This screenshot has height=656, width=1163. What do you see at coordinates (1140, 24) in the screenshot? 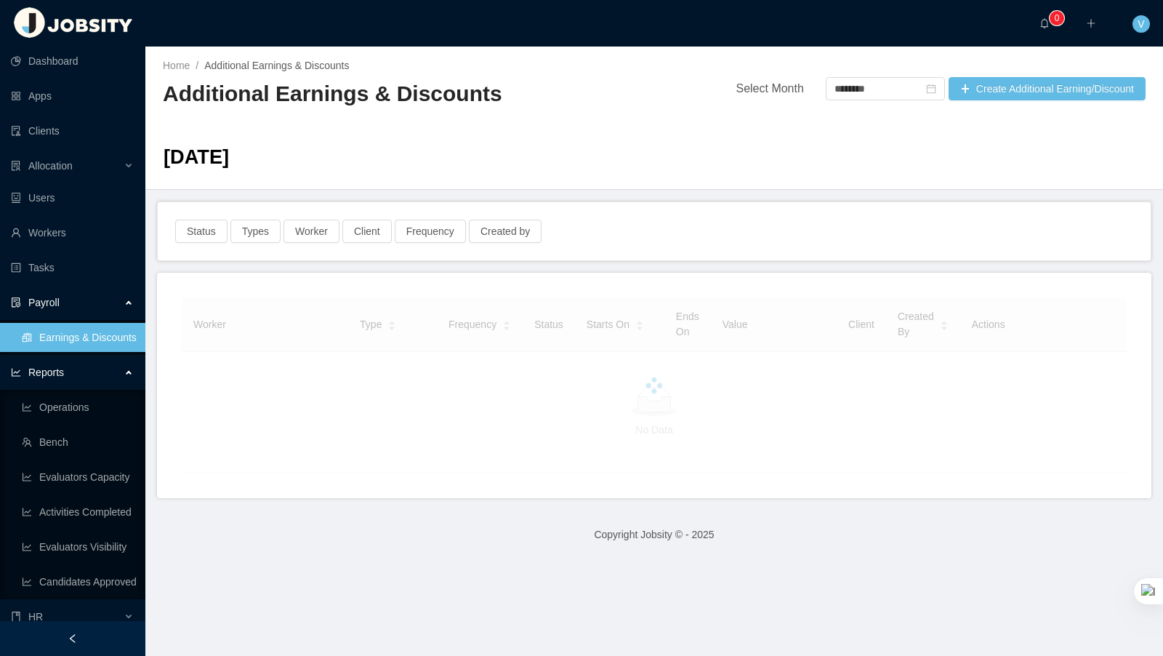
I see `span: V` at bounding box center [1140, 24].